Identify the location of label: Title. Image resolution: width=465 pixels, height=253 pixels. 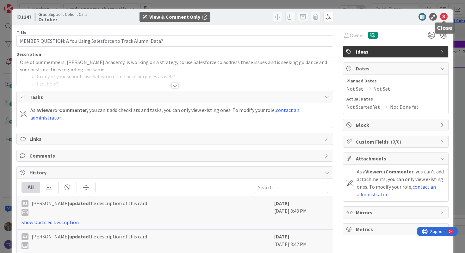
(22, 32).